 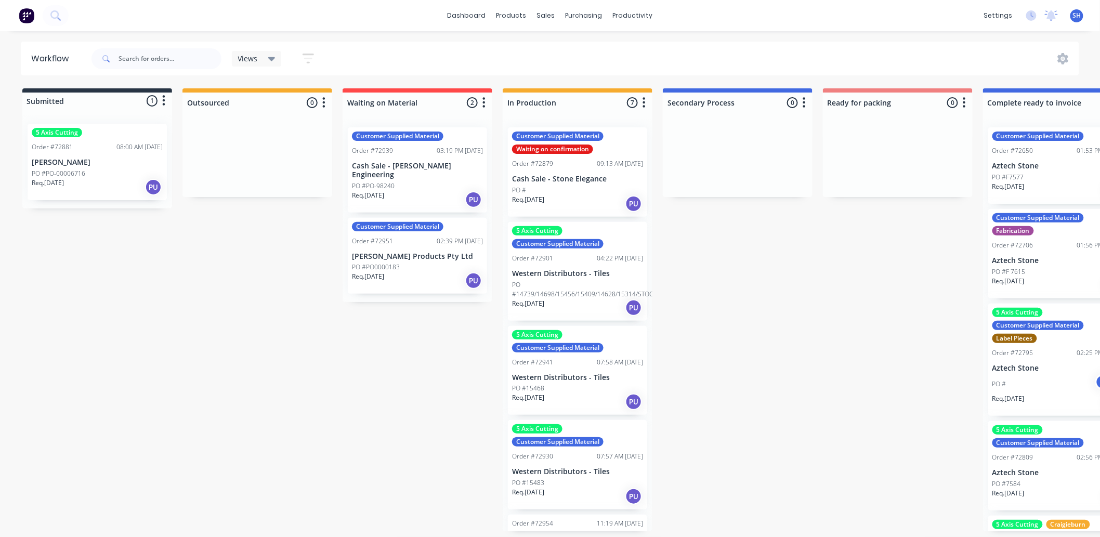 I want to click on p: PO #14739/14698/15456/15409/14628/15314/STOCK, so click(x=585, y=290).